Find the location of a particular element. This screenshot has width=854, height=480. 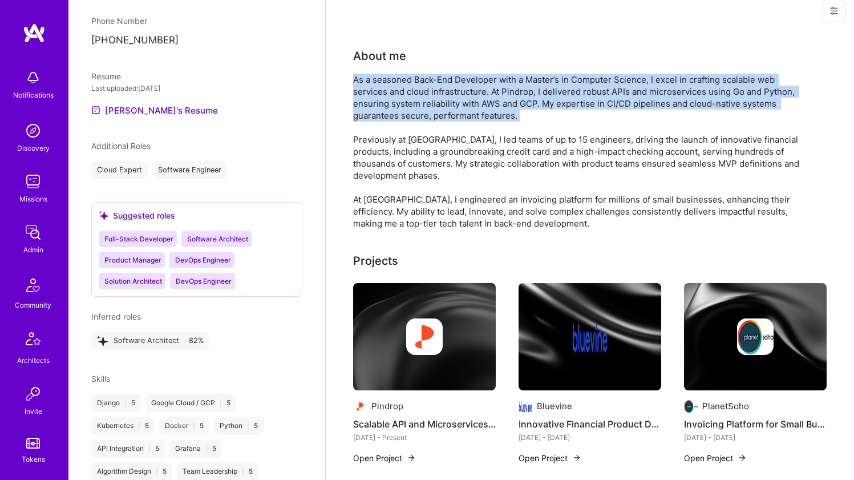

span: Full-Stack Developer is located at coordinates (139, 238).